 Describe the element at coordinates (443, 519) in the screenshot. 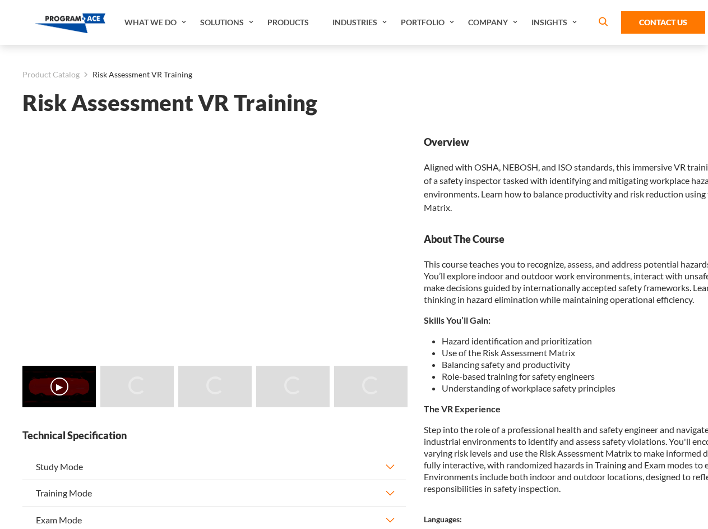

I see `strong: Languages:` at that location.